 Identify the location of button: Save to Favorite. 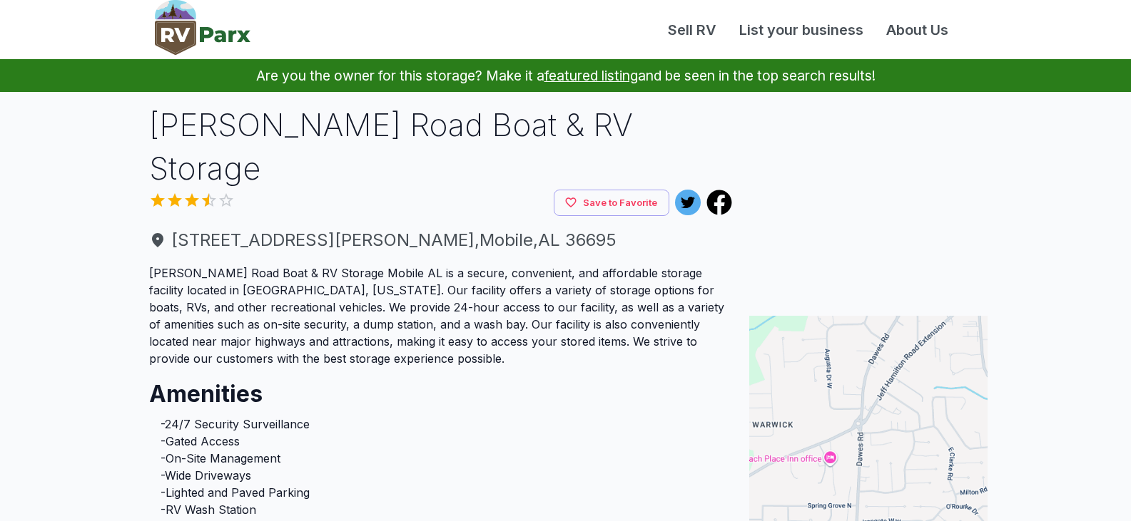
(611, 203).